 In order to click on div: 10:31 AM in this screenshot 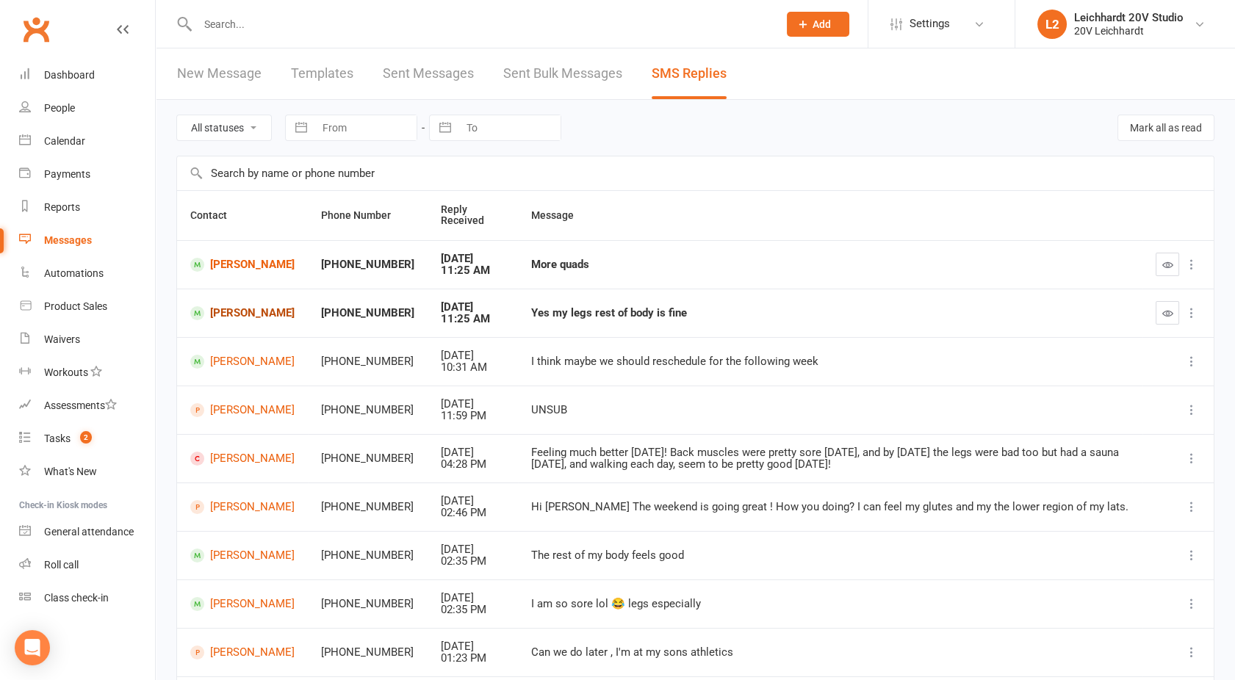, I will do `click(472, 367)`.